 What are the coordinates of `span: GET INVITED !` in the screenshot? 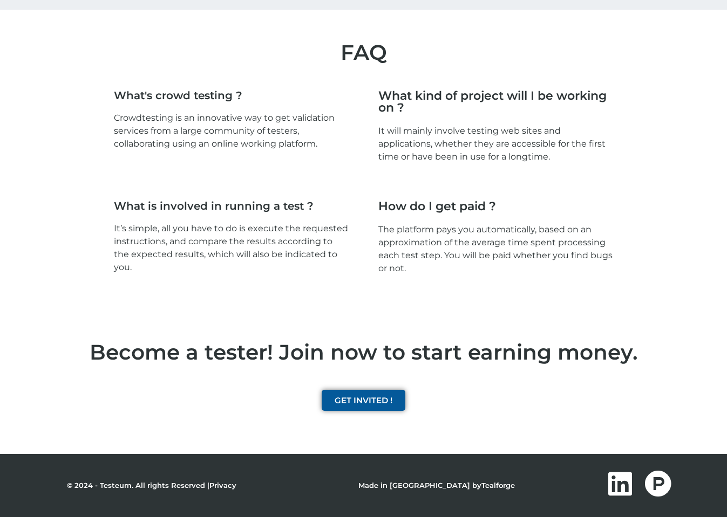 It's located at (363, 400).